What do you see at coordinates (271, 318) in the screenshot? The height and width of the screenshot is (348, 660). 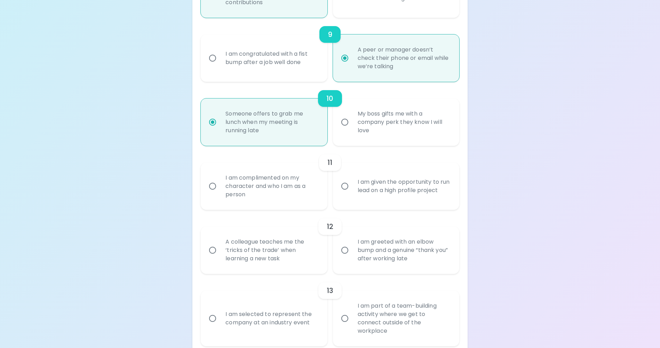 I see `div: I am selected to represent the company at an industry event` at bounding box center [271, 318].